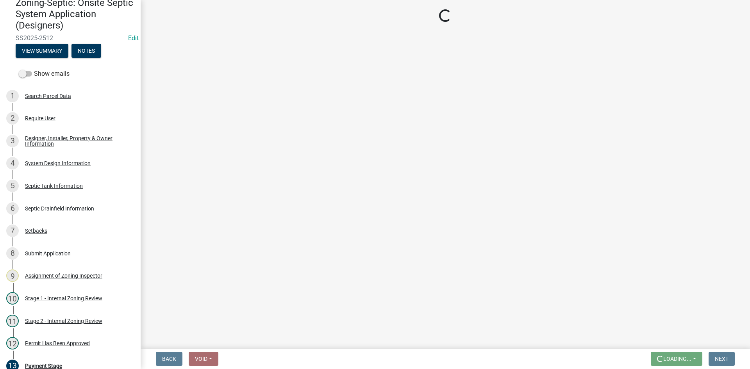 The height and width of the screenshot is (369, 750). What do you see at coordinates (12, 118) in the screenshot?
I see `div: 2` at bounding box center [12, 118].